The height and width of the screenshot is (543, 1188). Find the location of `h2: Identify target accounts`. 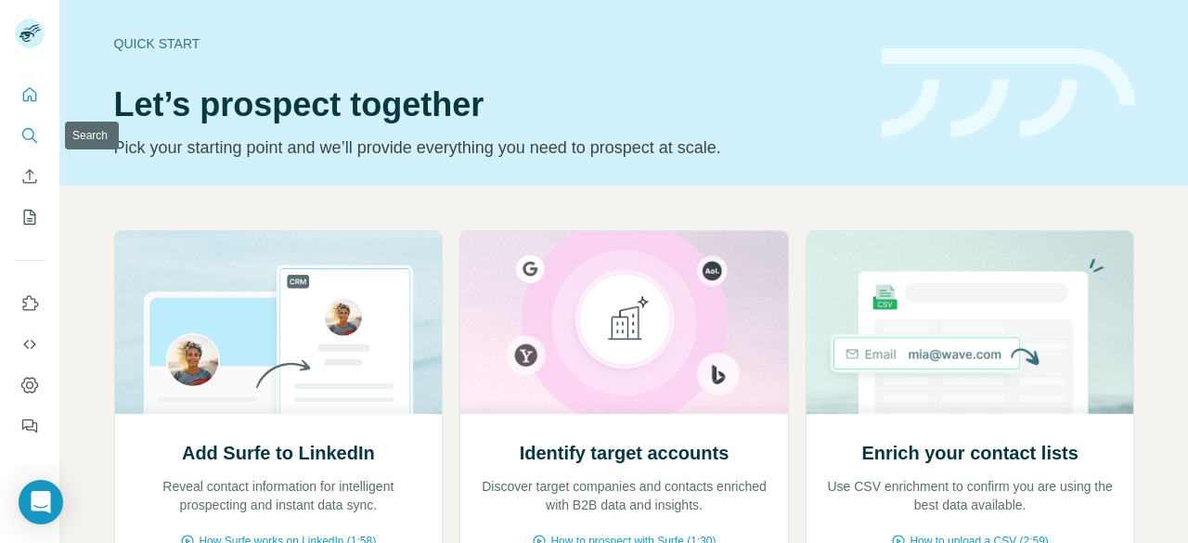

h2: Identify target accounts is located at coordinates (625, 453).